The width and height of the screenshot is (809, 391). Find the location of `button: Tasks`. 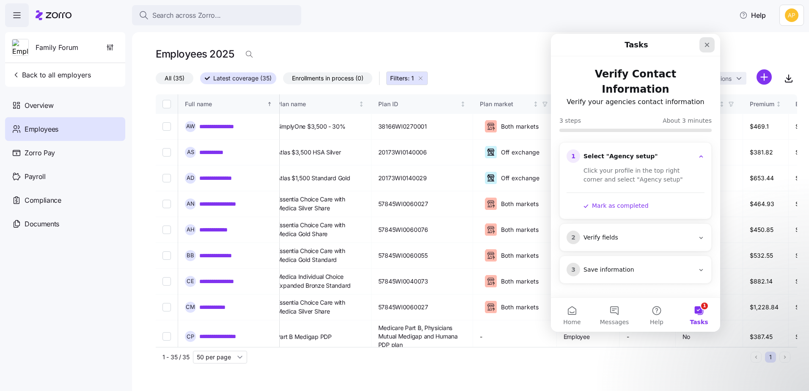

button: Tasks is located at coordinates (148, 281).